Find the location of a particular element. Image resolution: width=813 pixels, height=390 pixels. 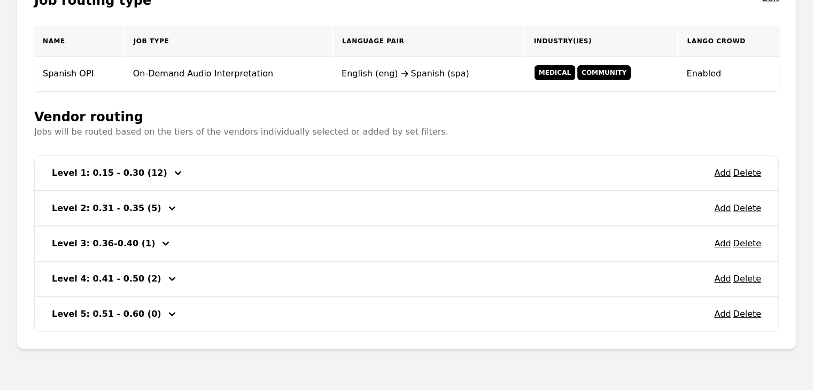

td: Enabled is located at coordinates (728, 74).